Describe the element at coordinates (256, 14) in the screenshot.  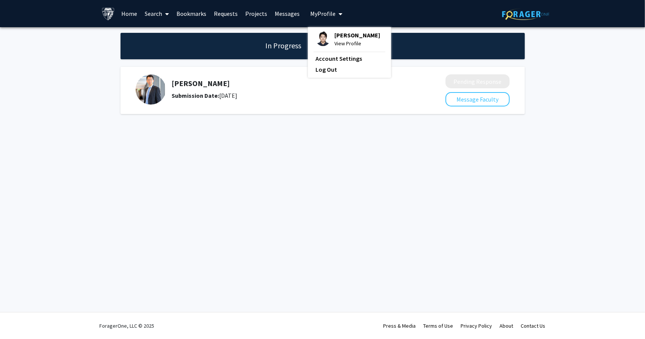
I see `a: Projects` at that location.